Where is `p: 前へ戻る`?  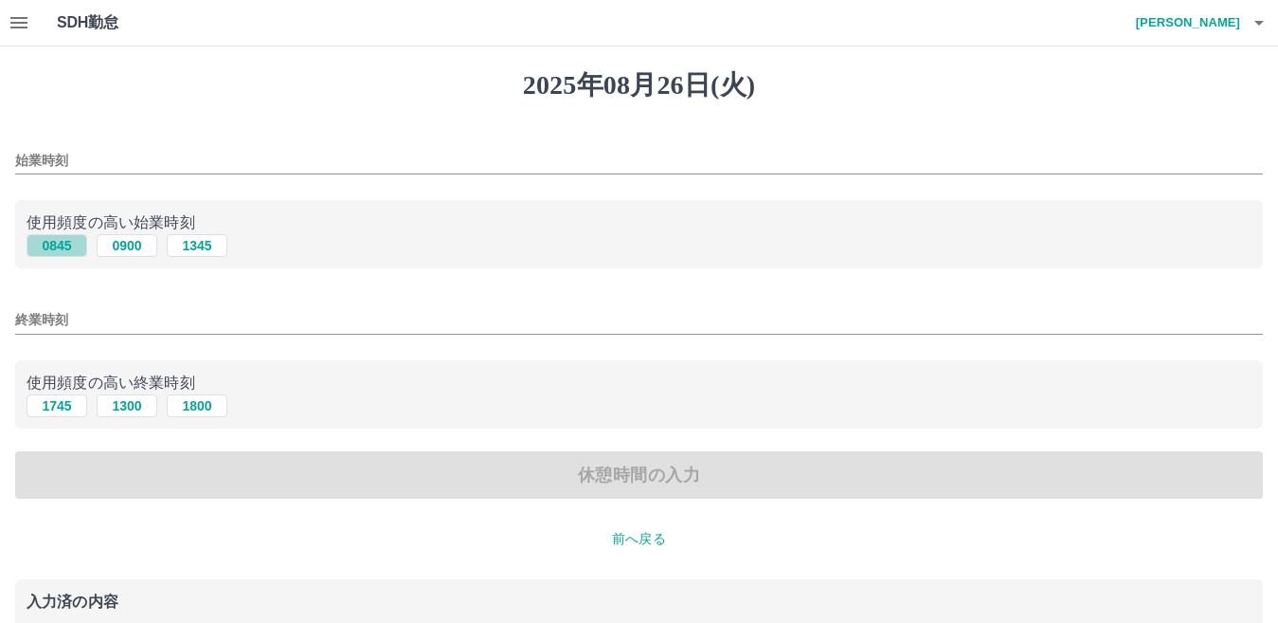
p: 前へ戻る is located at coordinates (639, 538).